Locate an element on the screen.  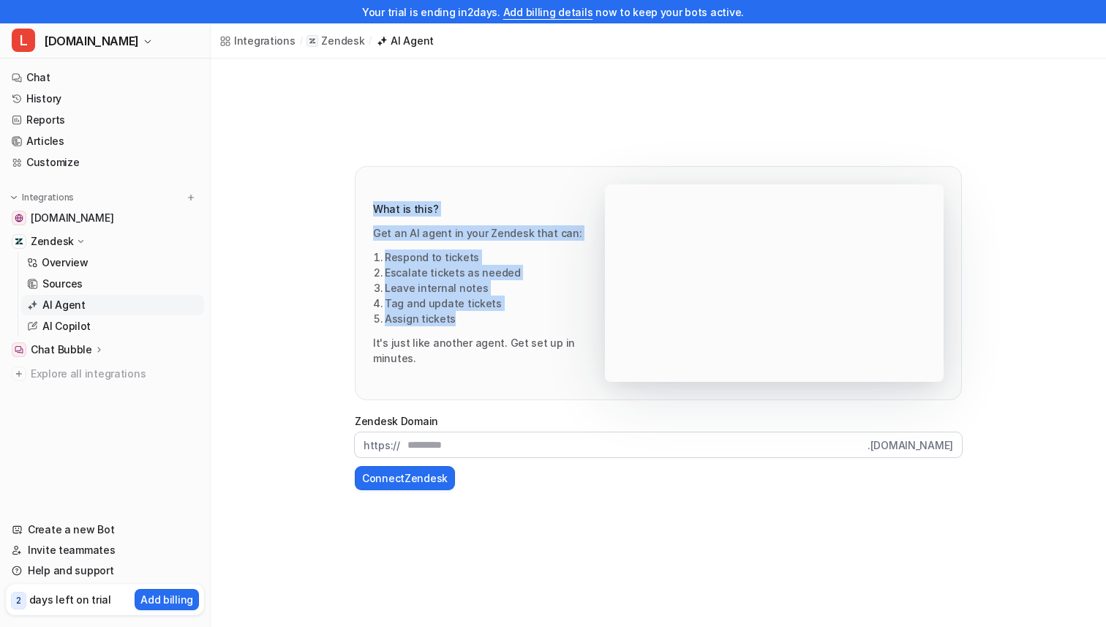
img: Zendesk is located at coordinates (19, 241).